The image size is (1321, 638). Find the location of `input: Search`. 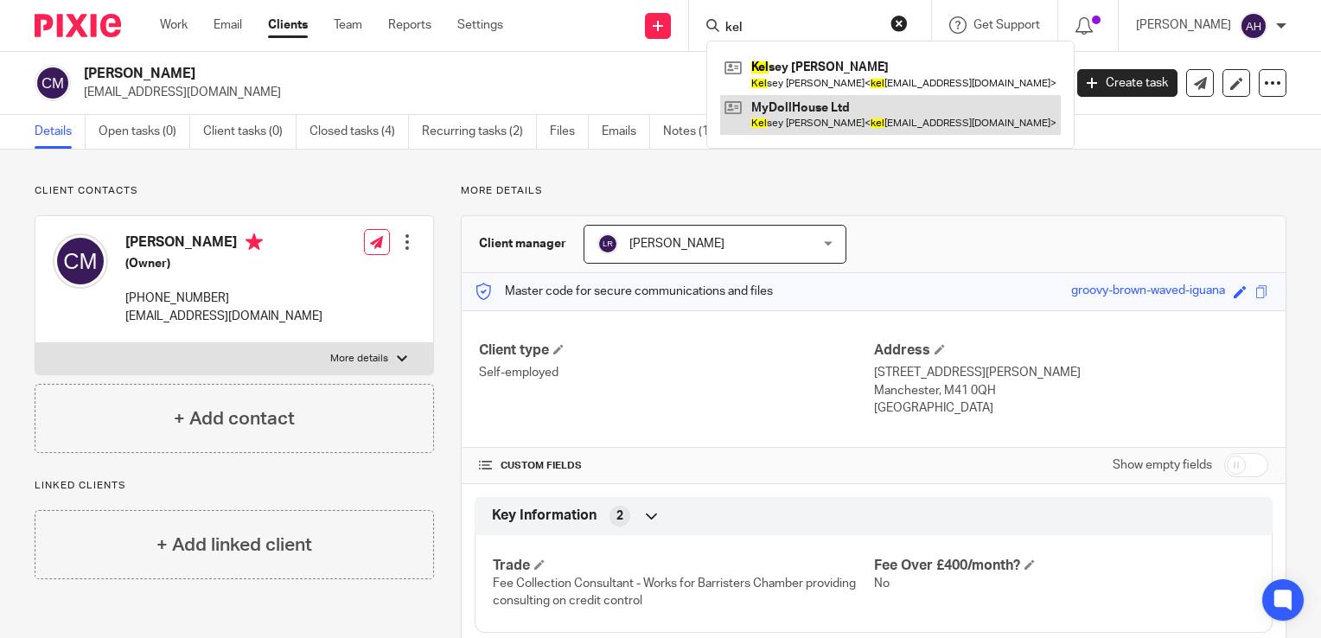

input: Search is located at coordinates (801, 29).